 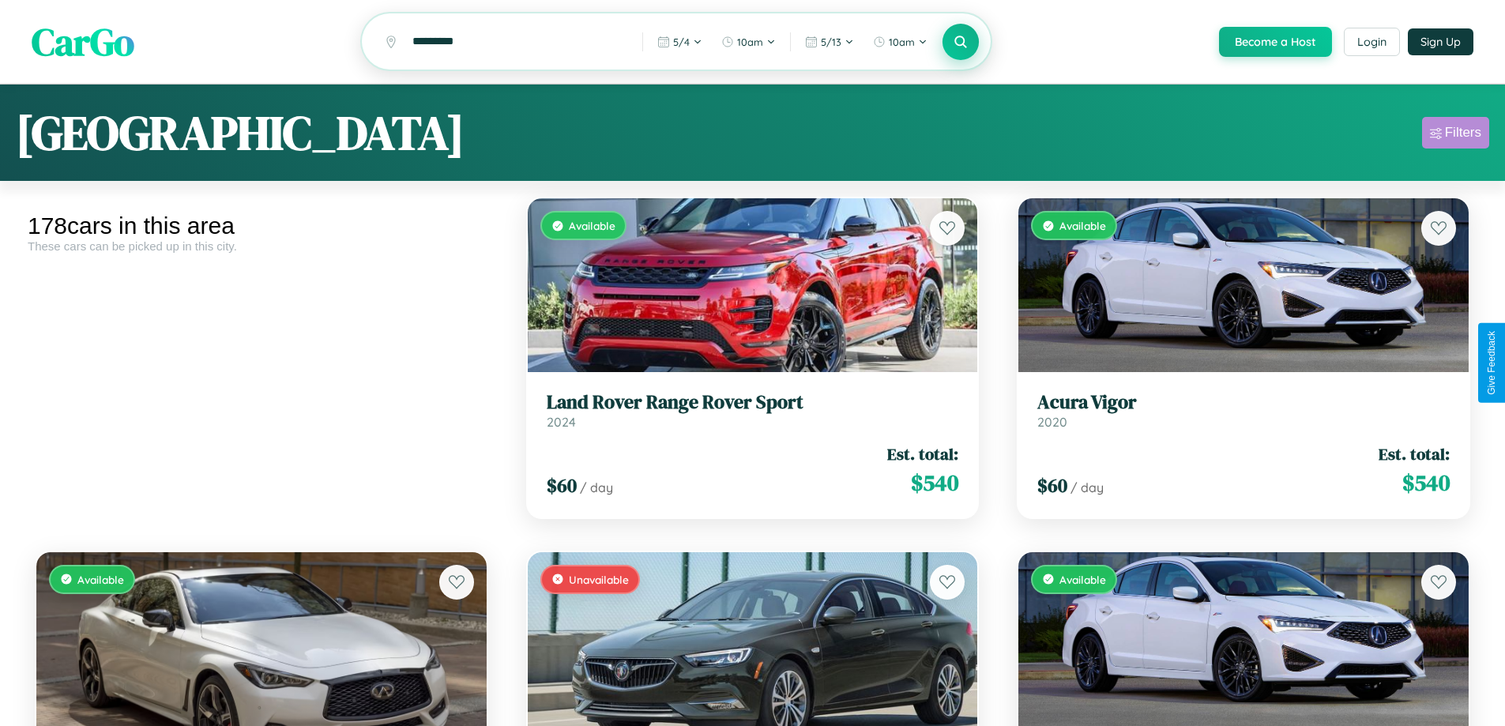 What do you see at coordinates (599, 579) in the screenshot?
I see `span: Unavailable` at bounding box center [599, 579].